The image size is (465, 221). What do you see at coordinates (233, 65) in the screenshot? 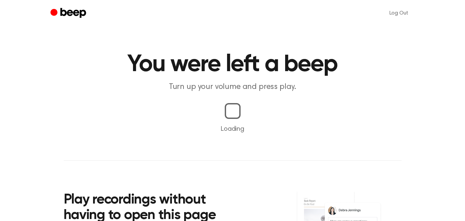
I see `h1: You were left a beep` at bounding box center [233, 65].